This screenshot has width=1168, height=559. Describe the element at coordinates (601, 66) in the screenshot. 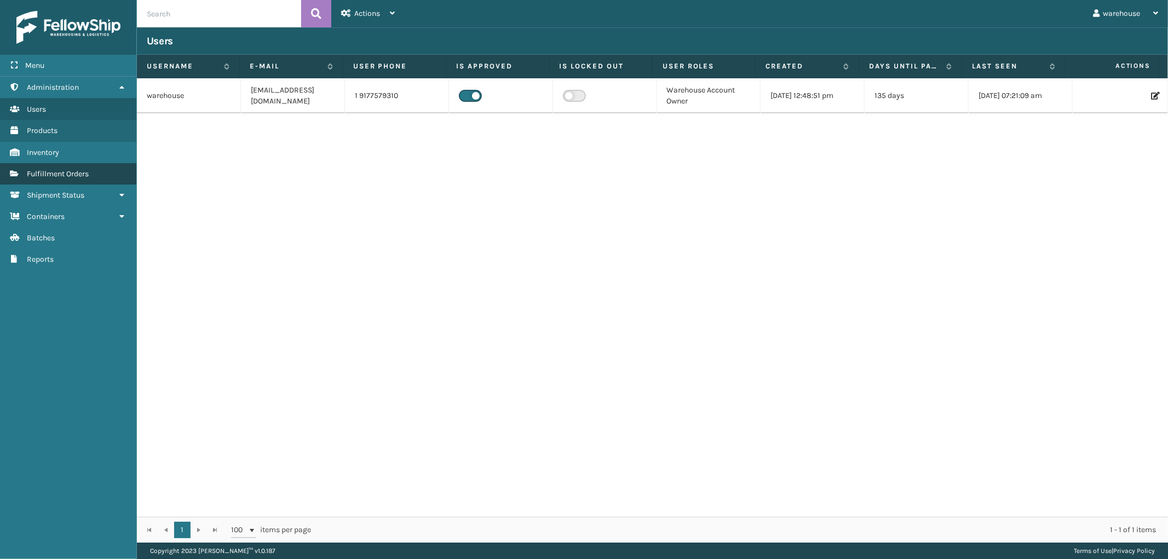

I see `label: Is Locked Out` at that location.